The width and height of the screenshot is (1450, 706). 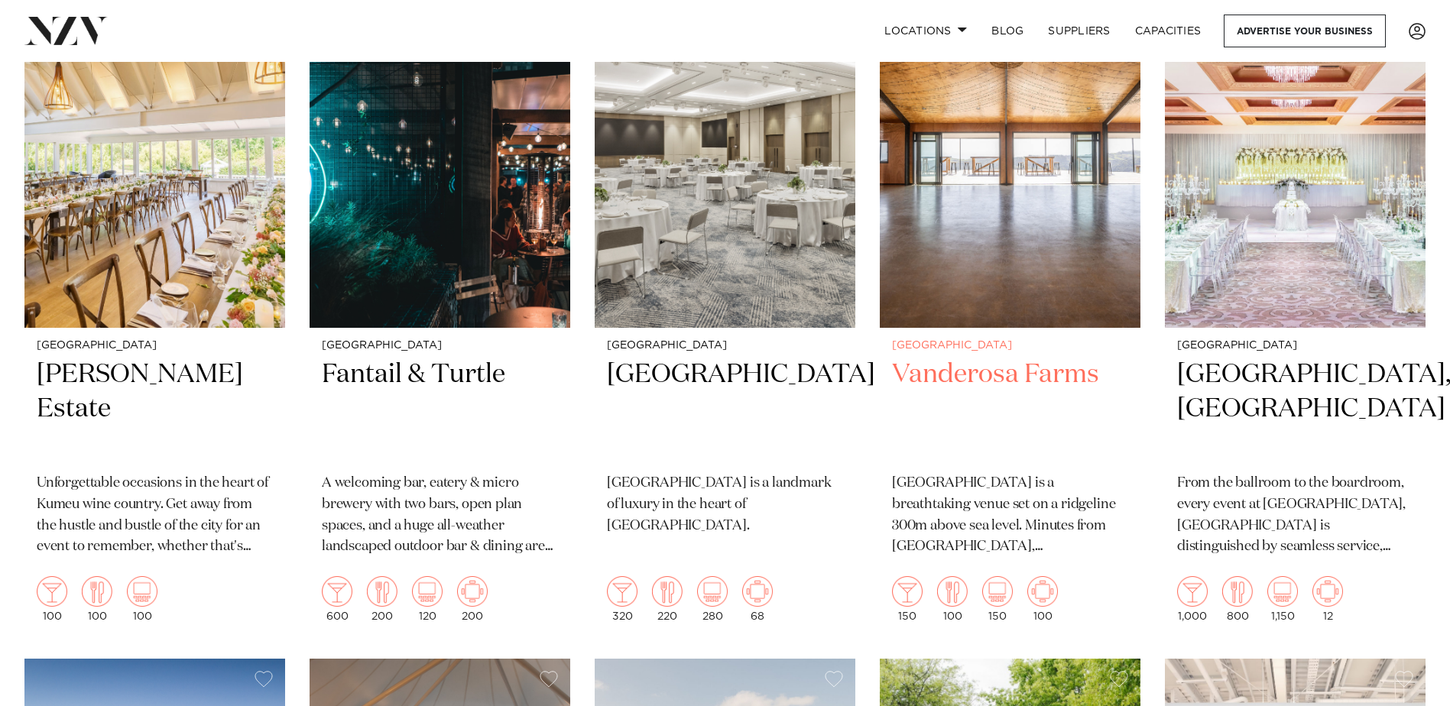 What do you see at coordinates (1304, 31) in the screenshot?
I see `a: Advertise your business` at bounding box center [1304, 31].